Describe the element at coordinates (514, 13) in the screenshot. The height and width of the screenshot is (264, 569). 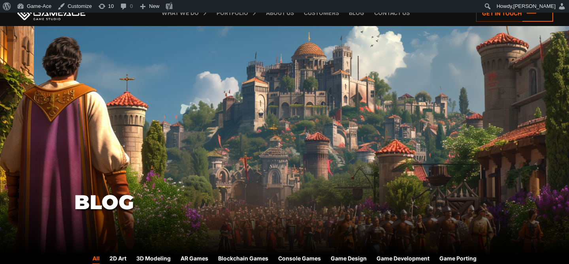
I see `a: Get in touch` at that location.